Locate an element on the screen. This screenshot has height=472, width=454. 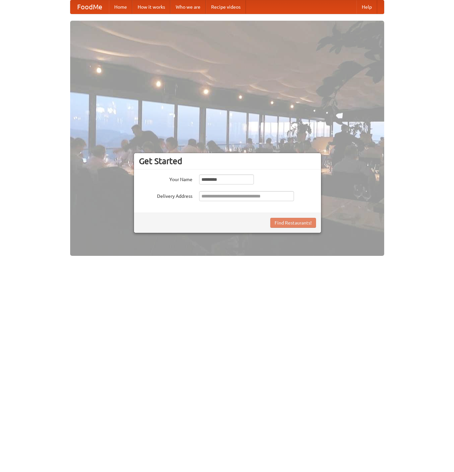
label: Delivery Address is located at coordinates (166, 195).